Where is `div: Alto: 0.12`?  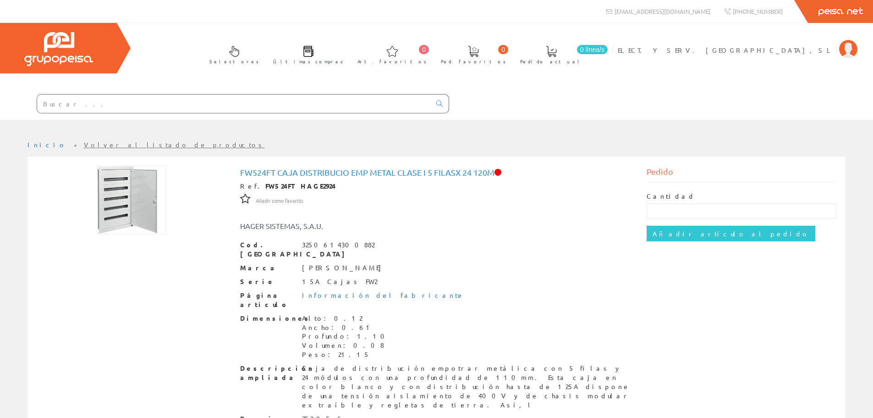
div: Alto: 0.12 is located at coordinates (346, 318).